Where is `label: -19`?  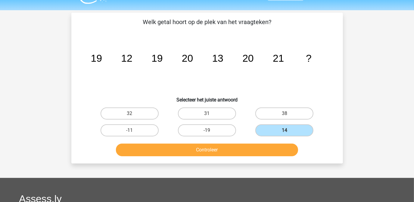
label: -19 is located at coordinates (207, 131).